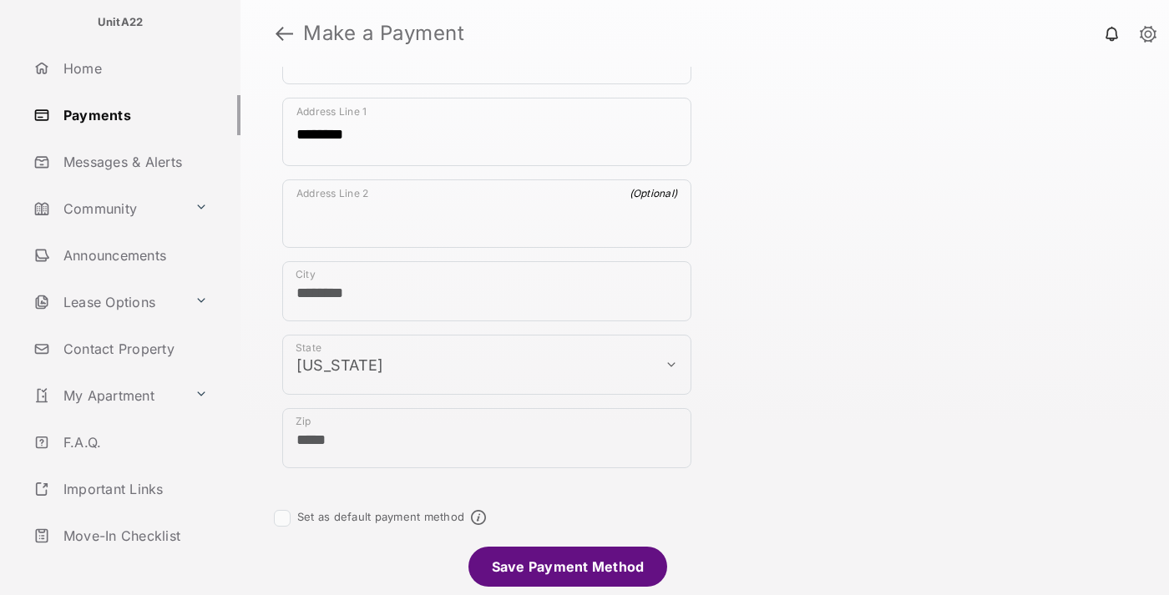  Describe the element at coordinates (487, 132) in the screenshot. I see `div: payment_method_screening[postal_addresses][addressLine1]` at that location.